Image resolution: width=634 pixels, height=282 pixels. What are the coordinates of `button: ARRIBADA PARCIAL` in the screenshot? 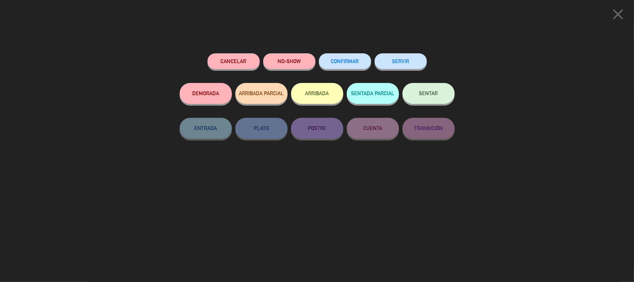 It's located at (261, 93).